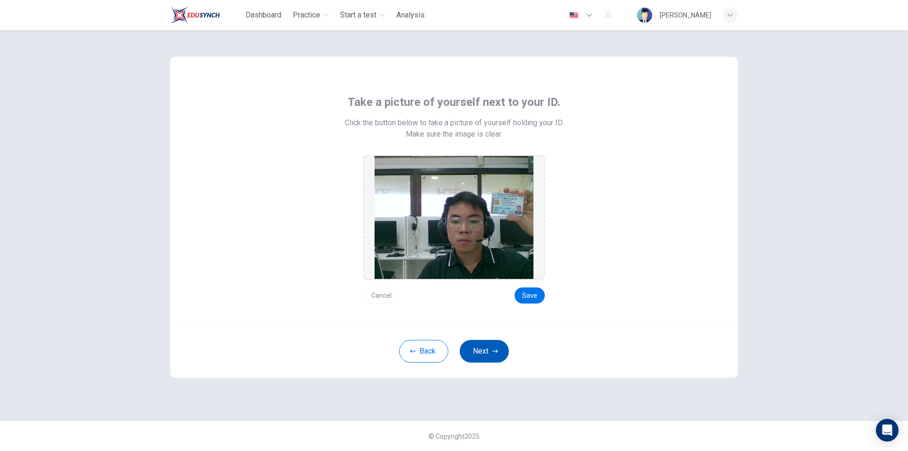  What do you see at coordinates (263, 15) in the screenshot?
I see `button: Dashboard` at bounding box center [263, 15].